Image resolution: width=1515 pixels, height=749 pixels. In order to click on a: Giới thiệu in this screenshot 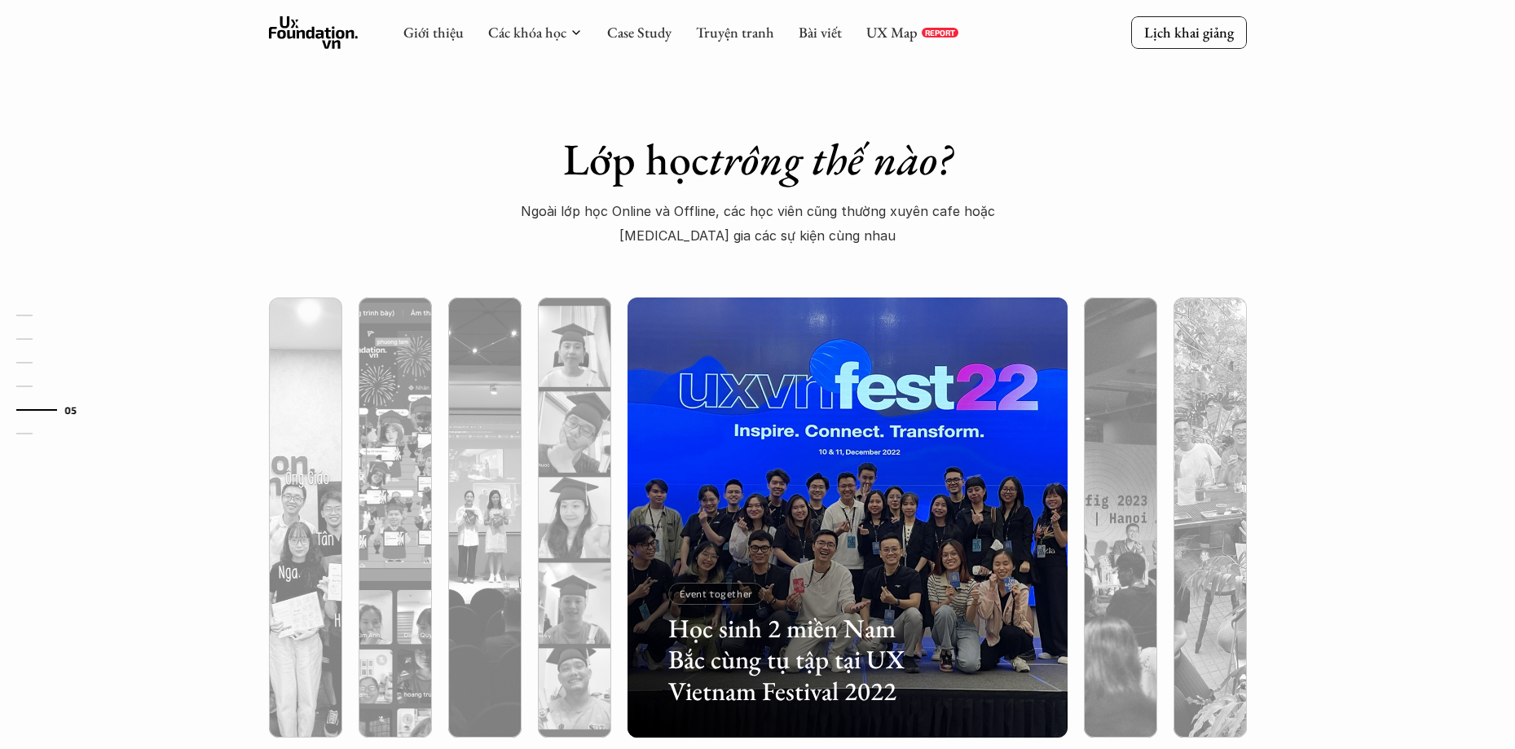, I will do `click(433, 32)`.